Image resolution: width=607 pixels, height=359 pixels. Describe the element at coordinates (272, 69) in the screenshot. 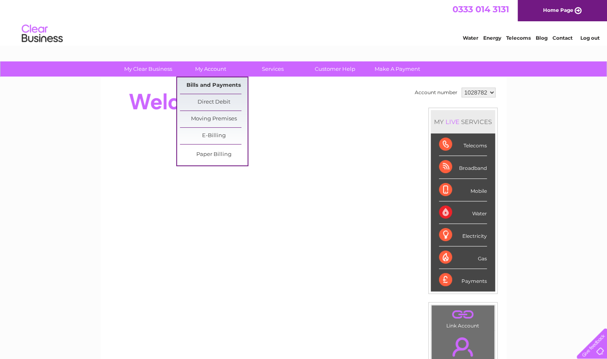

I see `a: Services` at that location.